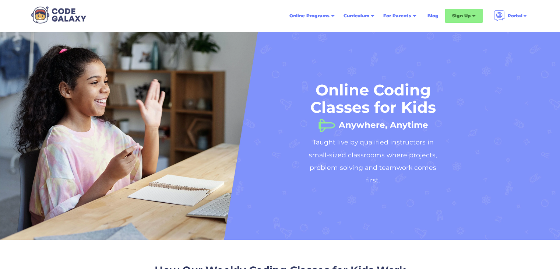 The height and width of the screenshot is (269, 560). Describe the element at coordinates (397, 16) in the screenshot. I see `div: For Parents` at that location.